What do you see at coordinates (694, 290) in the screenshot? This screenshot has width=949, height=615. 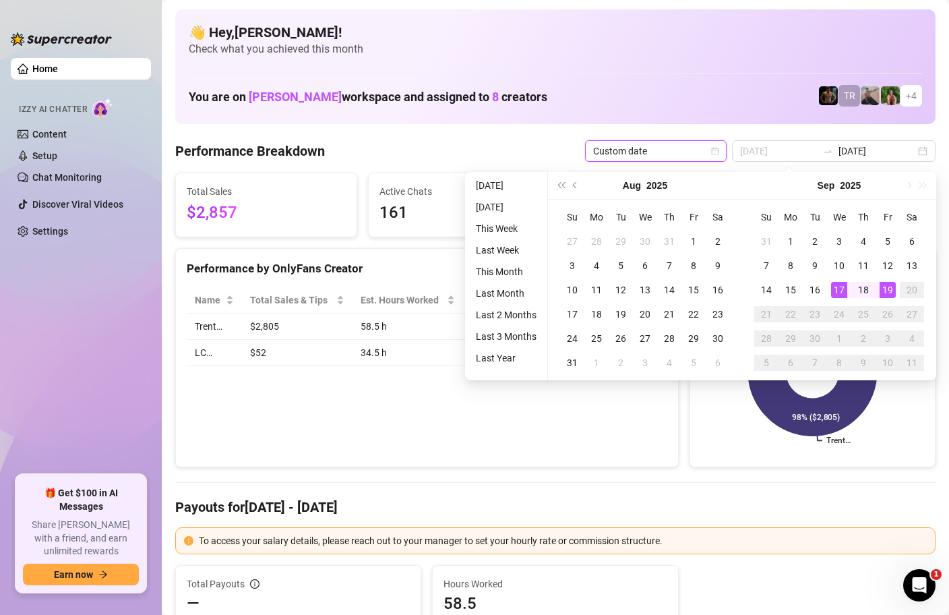 I see `td: 2025-08-15` at bounding box center [694, 290].